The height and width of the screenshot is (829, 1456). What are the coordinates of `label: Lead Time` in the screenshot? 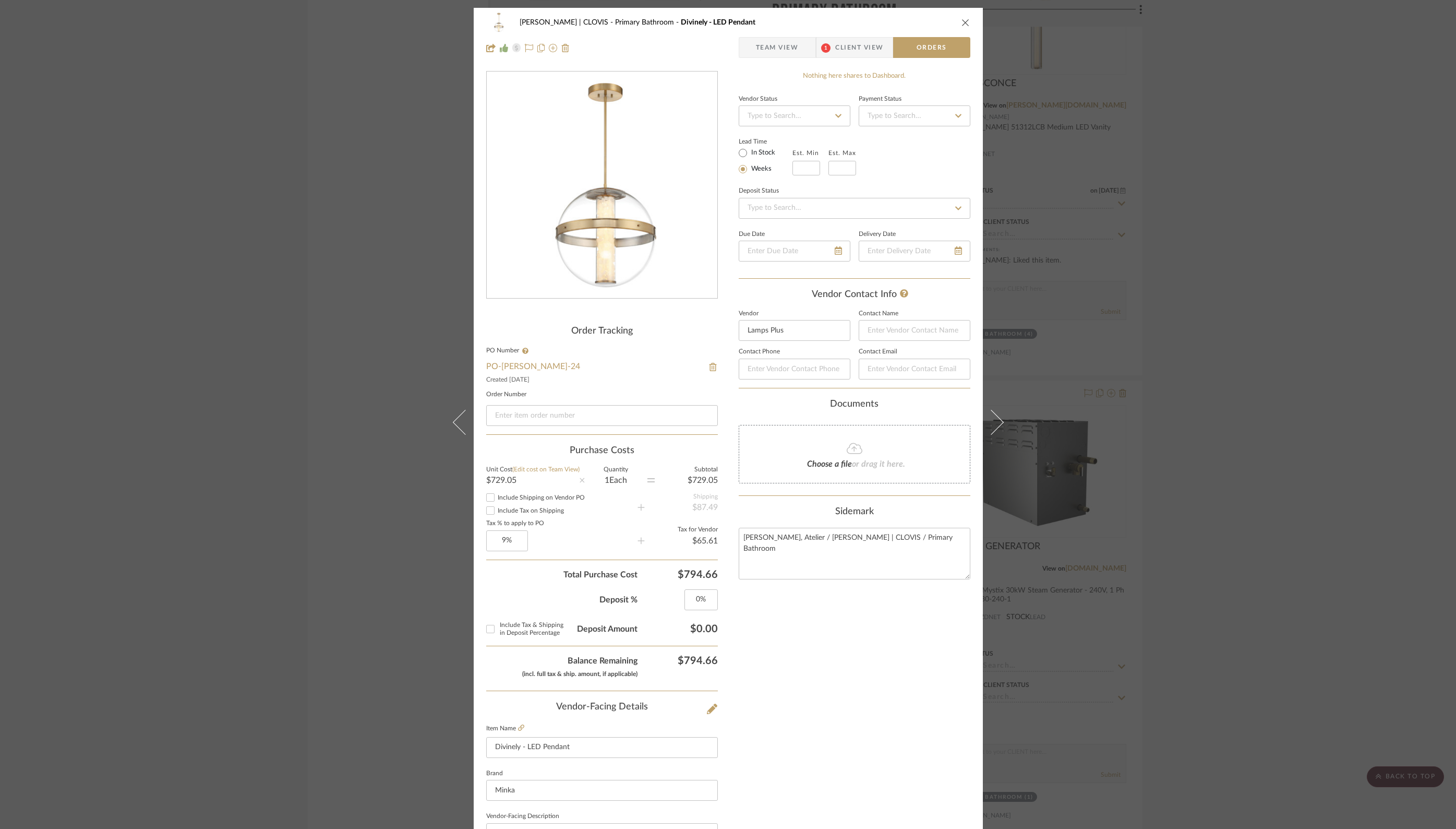 It's located at (765, 141).